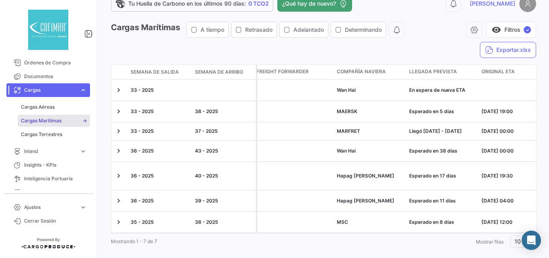 The width and height of the screenshot is (549, 258). Describe the element at coordinates (442, 201) in the screenshot. I see `div: Esperado en 11 días` at that location.